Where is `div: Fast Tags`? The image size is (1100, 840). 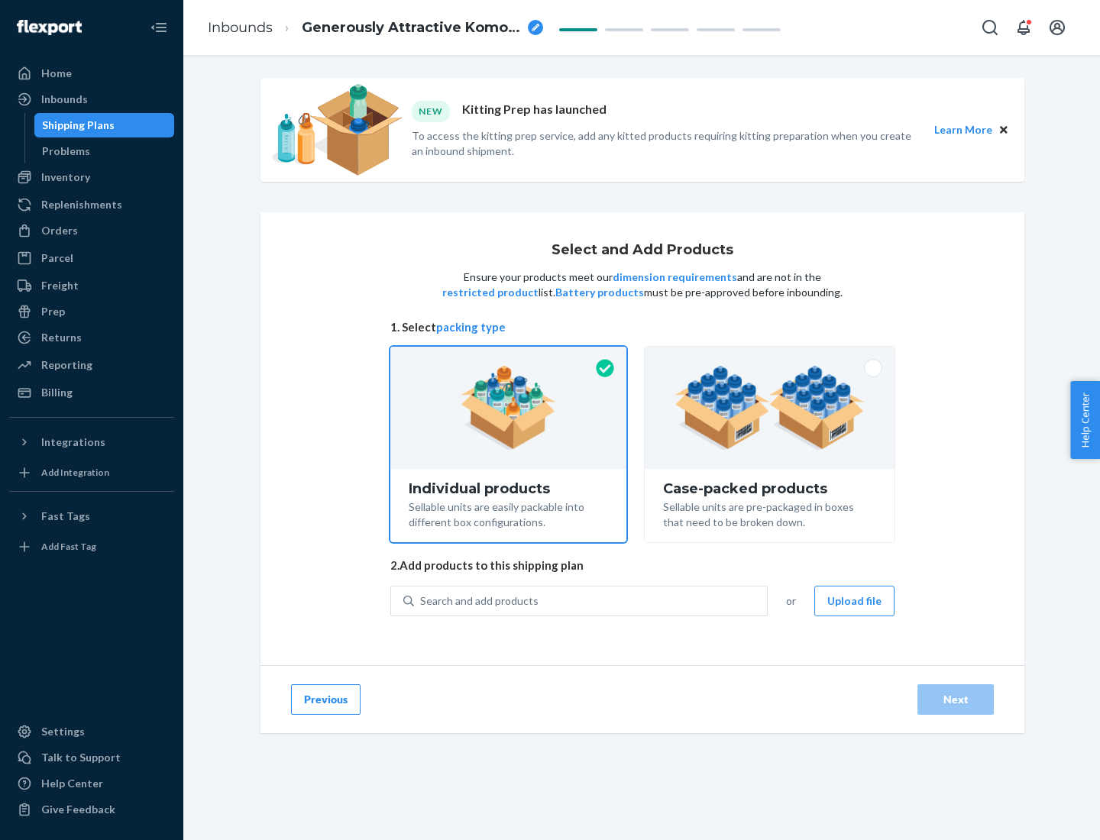
div: Fast Tags is located at coordinates (66, 516).